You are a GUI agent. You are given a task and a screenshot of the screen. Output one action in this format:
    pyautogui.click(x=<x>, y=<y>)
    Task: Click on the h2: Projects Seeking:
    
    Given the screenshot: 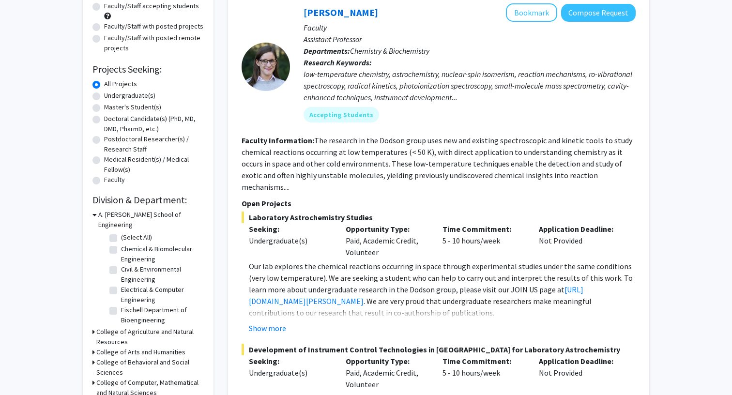 What is the action you would take?
    pyautogui.click(x=148, y=69)
    